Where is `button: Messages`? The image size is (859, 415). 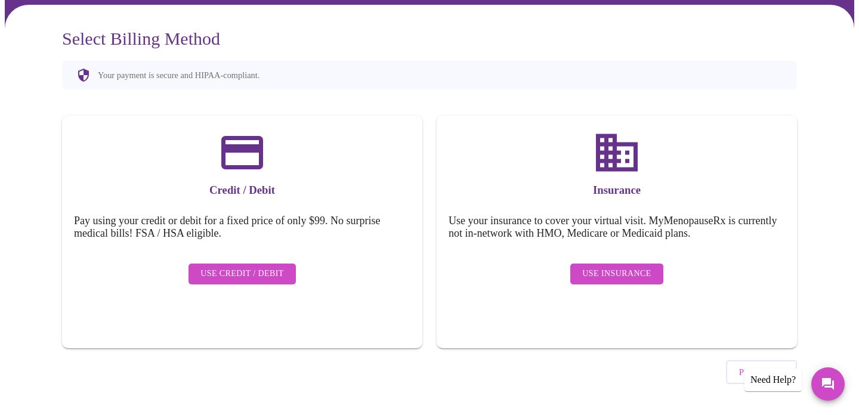 button: Messages is located at coordinates (828, 384).